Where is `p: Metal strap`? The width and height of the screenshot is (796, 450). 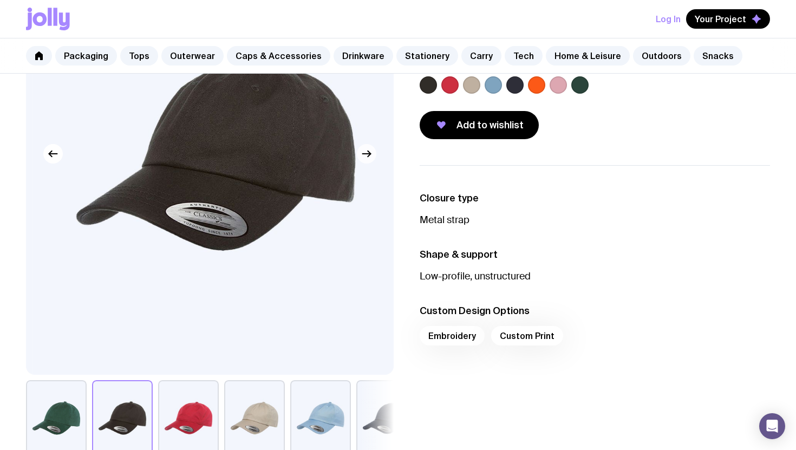
p: Metal strap is located at coordinates (595, 220).